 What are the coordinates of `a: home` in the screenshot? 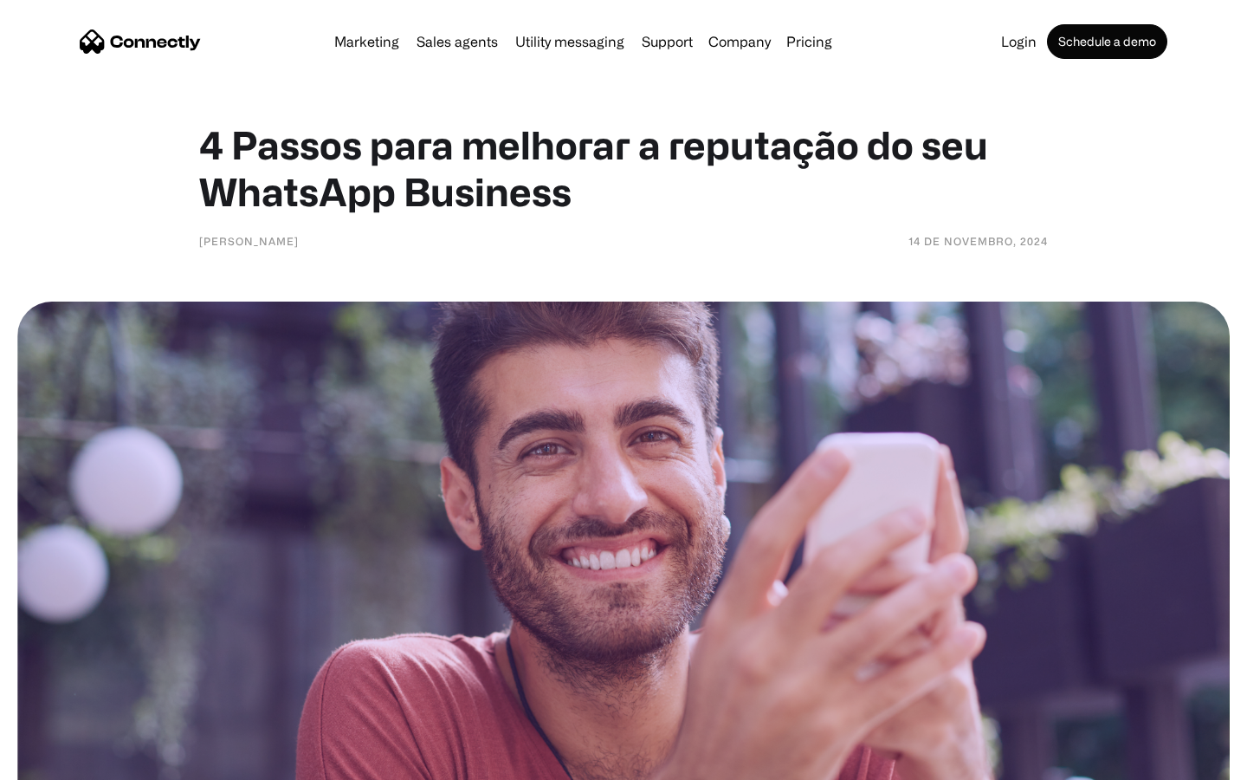 It's located at (140, 42).